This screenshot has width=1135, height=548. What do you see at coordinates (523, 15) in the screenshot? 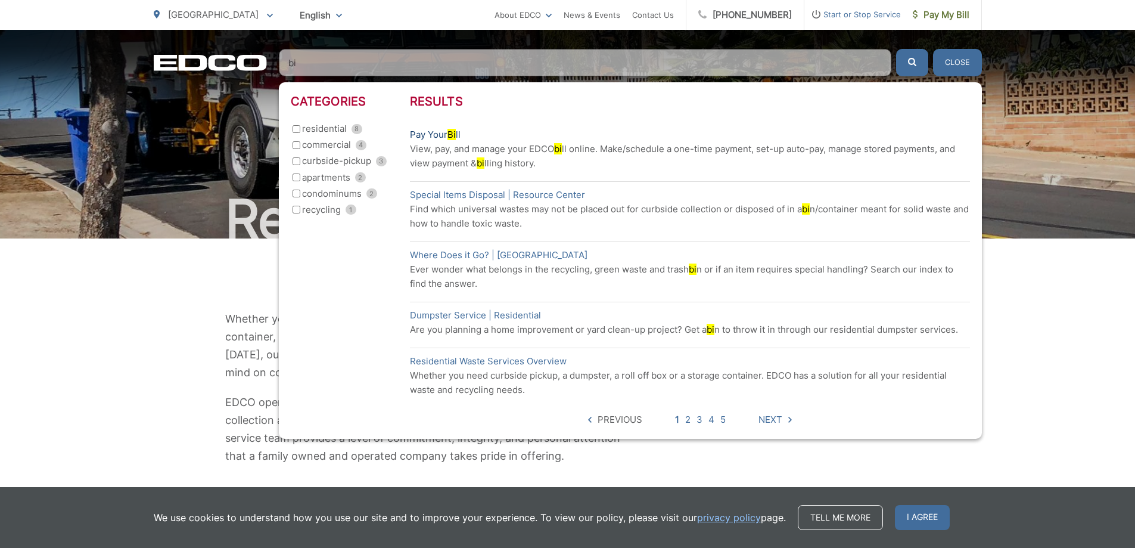
I see `a: About EDCO` at bounding box center [523, 15].